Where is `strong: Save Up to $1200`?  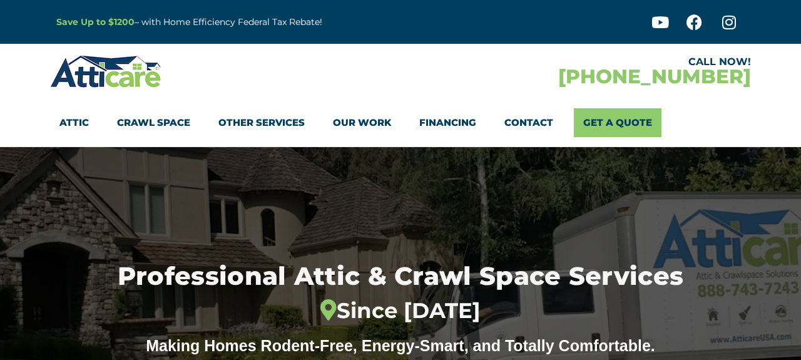
strong: Save Up to $1200 is located at coordinates (95, 22).